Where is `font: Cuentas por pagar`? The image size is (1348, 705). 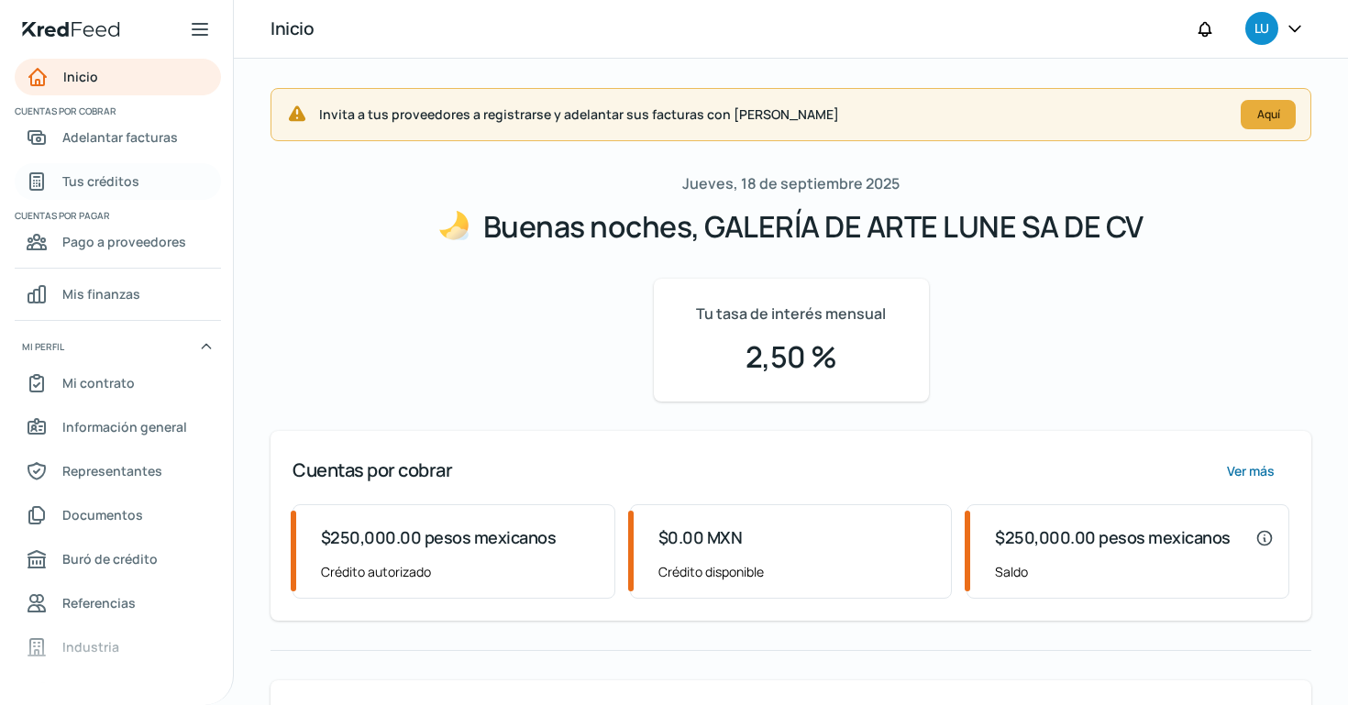 font: Cuentas por pagar is located at coordinates (62, 216).